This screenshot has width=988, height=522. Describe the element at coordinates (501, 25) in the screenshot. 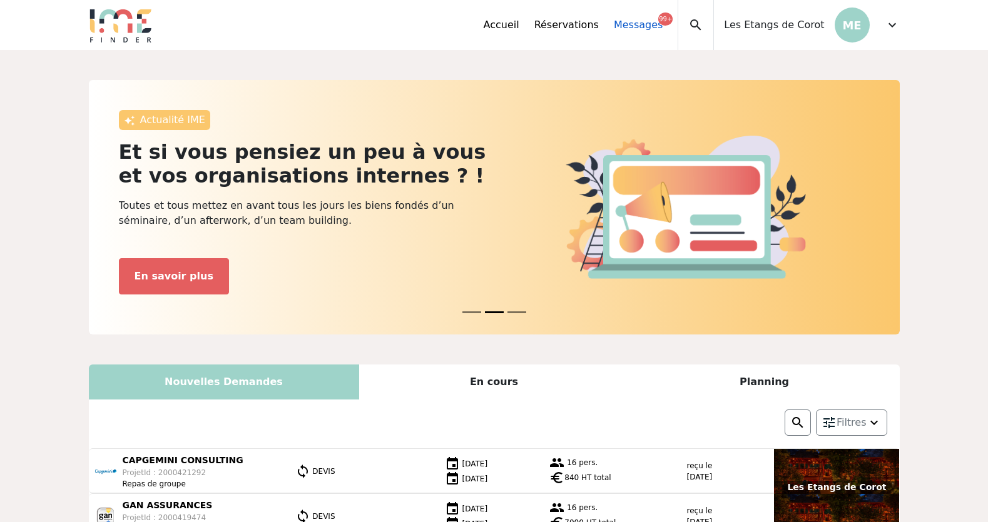

I see `a: Accueil` at that location.